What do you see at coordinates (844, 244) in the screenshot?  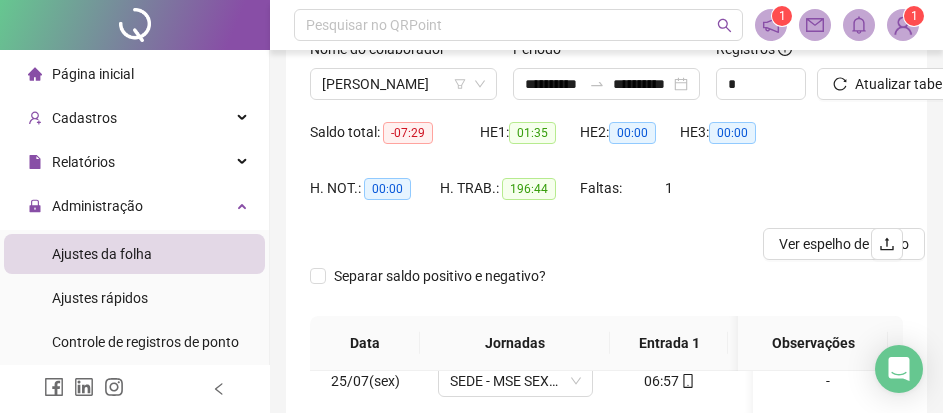 I see `span: Ver espelho de ponto` at bounding box center [844, 244].